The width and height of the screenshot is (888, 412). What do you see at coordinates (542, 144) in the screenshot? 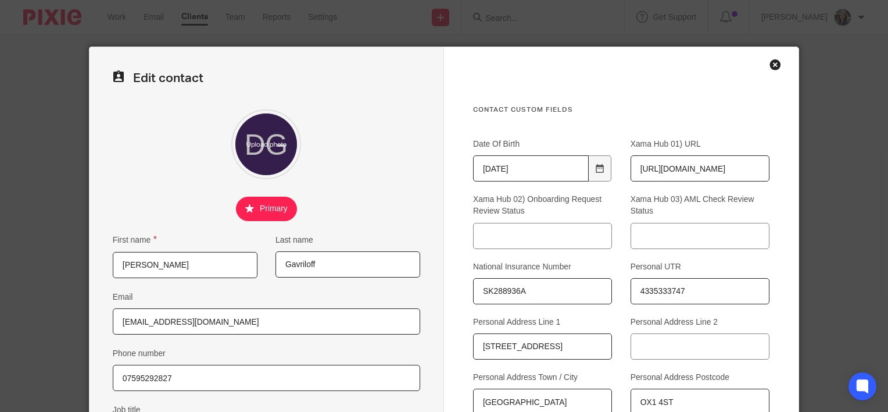
I see `label: Date Of Birth` at bounding box center [542, 144].